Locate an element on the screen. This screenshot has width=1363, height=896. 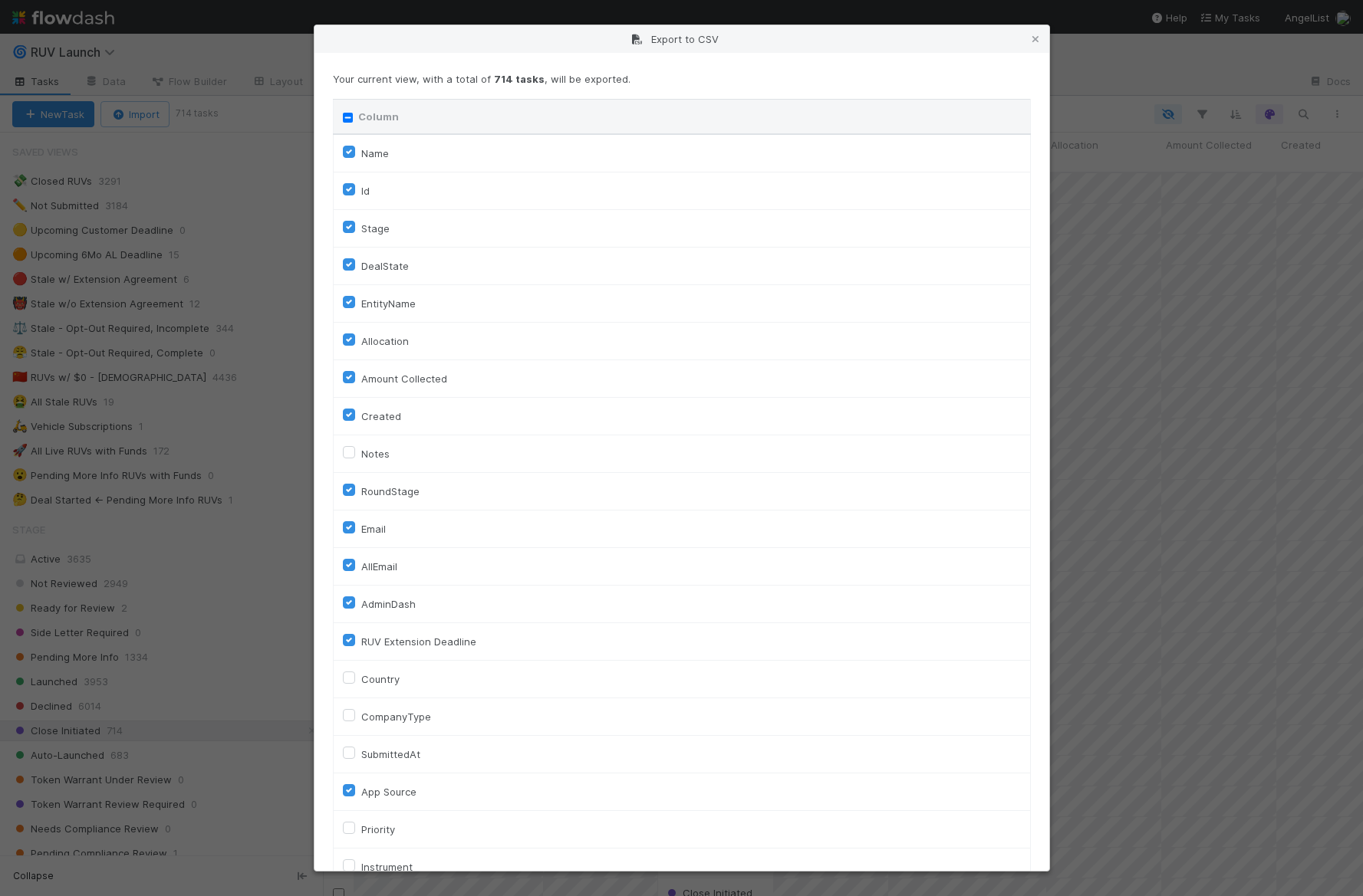
label: Column is located at coordinates (378, 117).